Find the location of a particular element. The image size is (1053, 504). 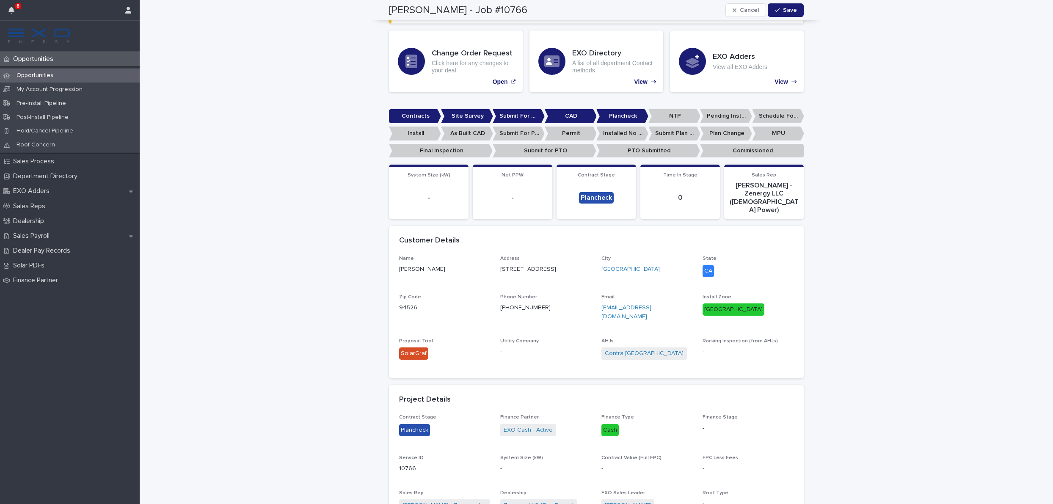

button: Cancel is located at coordinates (745, 10).